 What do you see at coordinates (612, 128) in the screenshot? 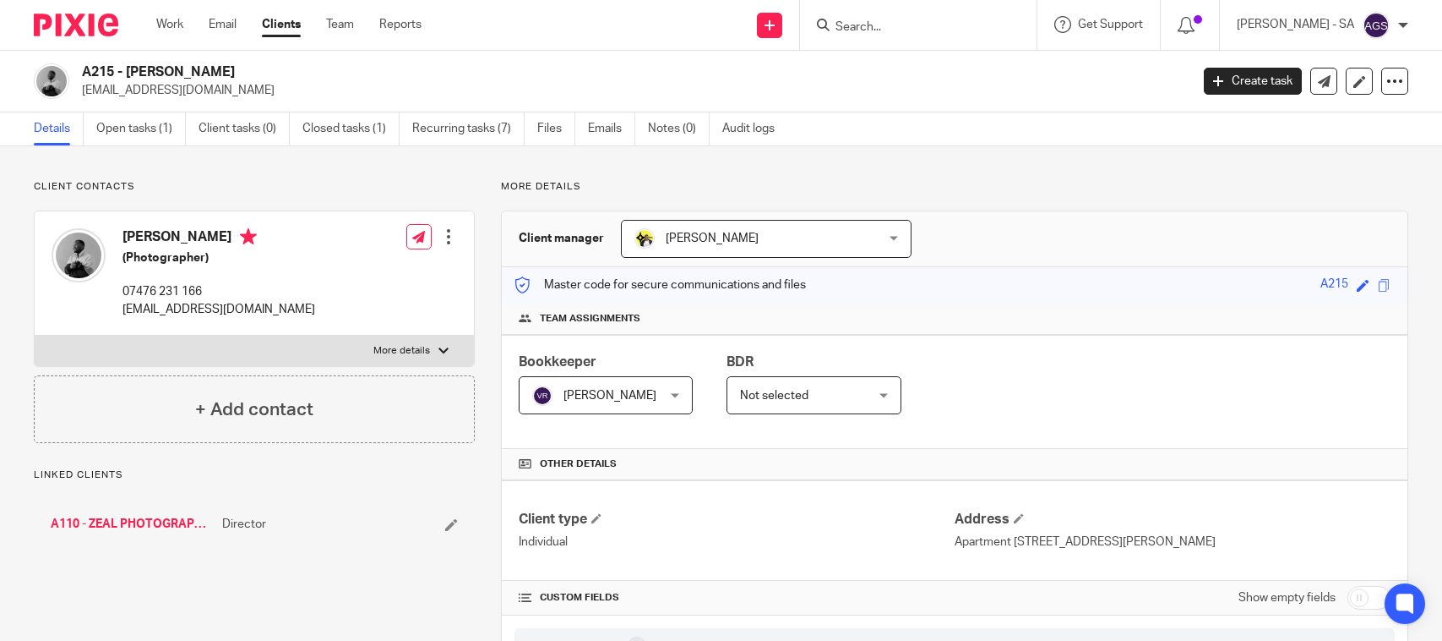
I see `a: Emails` at bounding box center [612, 128].